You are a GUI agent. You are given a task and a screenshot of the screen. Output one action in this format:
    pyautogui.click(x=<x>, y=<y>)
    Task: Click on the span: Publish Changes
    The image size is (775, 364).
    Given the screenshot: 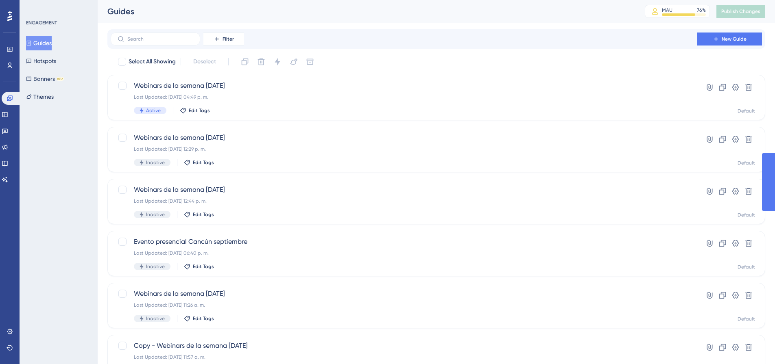 What is the action you would take?
    pyautogui.click(x=740, y=11)
    